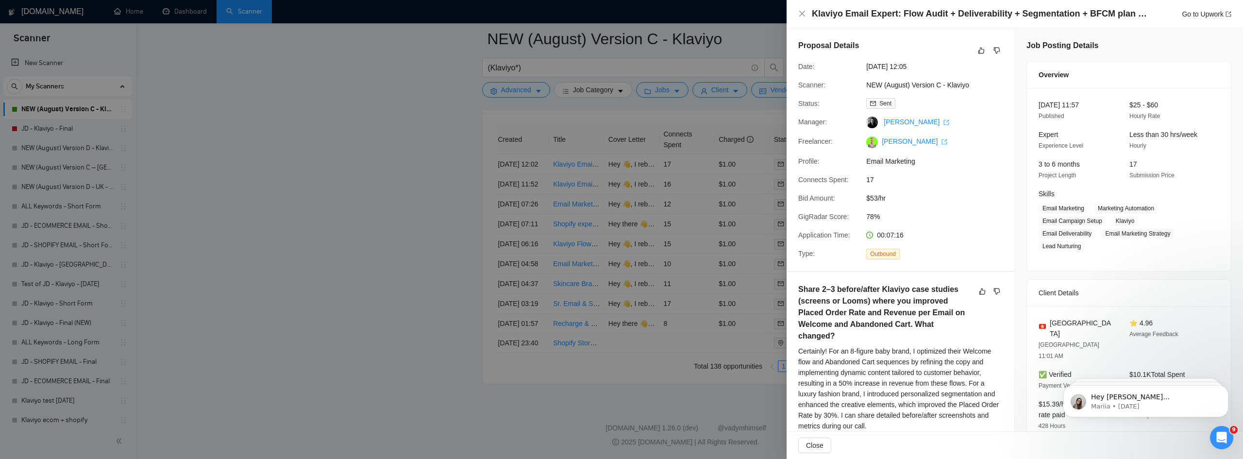 This screenshot has height=459, width=1243. I want to click on span: ⭐ 4.96, so click(1141, 323).